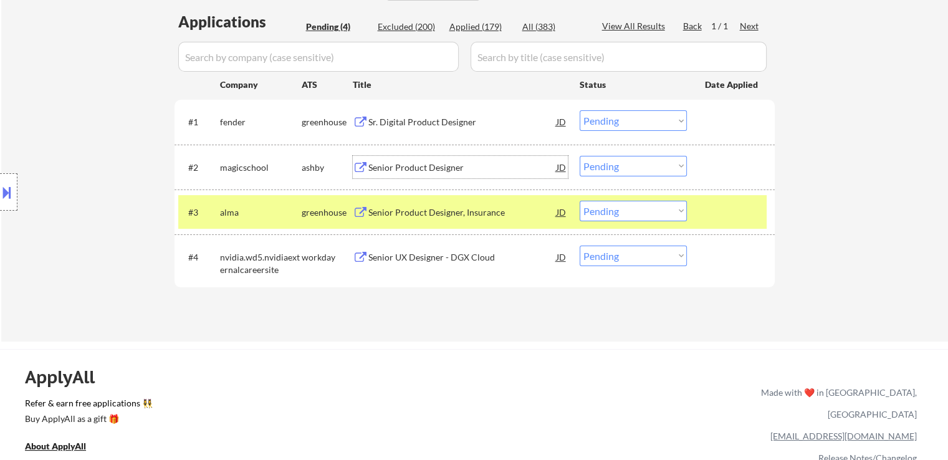 The image size is (948, 460). What do you see at coordinates (463, 168) in the screenshot?
I see `div: Senior Product Designer` at bounding box center [463, 168].